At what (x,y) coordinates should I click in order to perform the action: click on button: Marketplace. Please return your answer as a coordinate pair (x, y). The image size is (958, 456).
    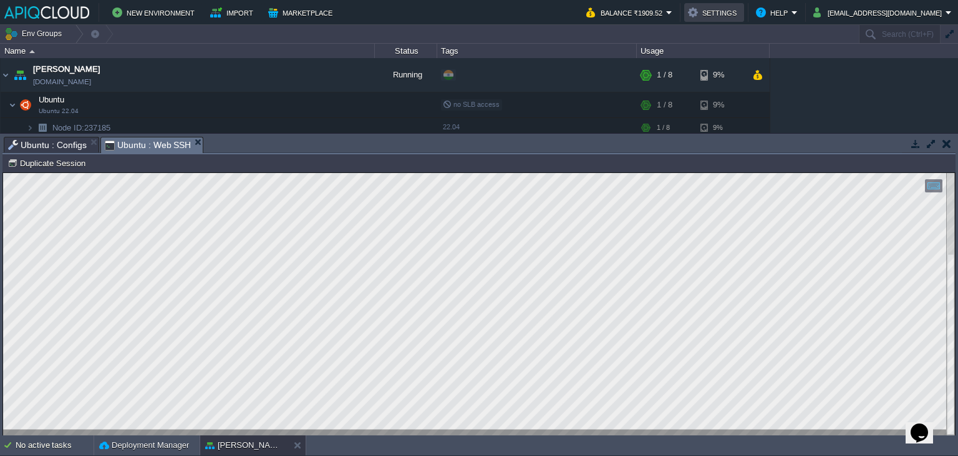
    Looking at the image, I should click on (302, 12).